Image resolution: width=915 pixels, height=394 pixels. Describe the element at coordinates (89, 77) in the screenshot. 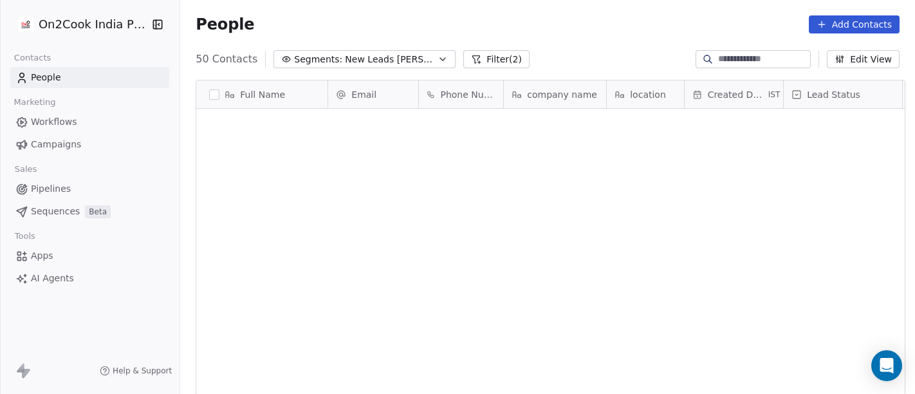

I see `a: People` at that location.